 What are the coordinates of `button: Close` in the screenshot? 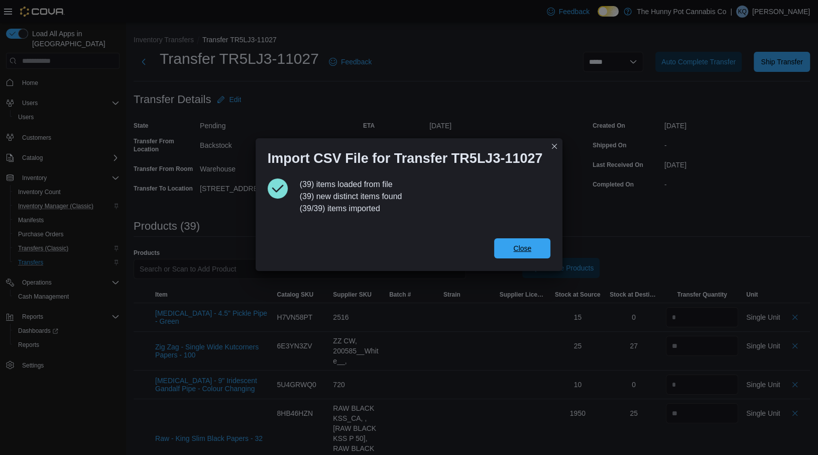 It's located at (522, 248).